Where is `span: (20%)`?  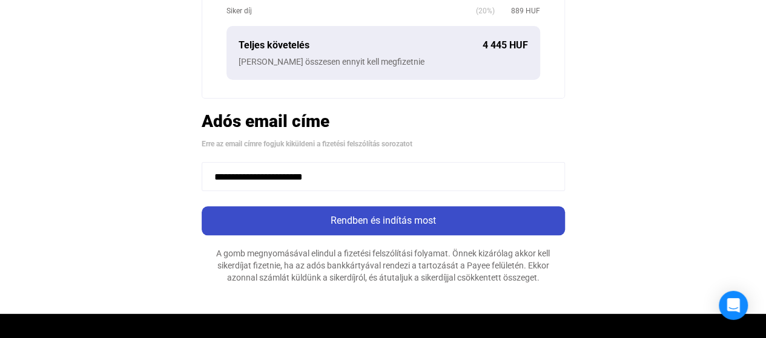
span: (20%) is located at coordinates (485, 11).